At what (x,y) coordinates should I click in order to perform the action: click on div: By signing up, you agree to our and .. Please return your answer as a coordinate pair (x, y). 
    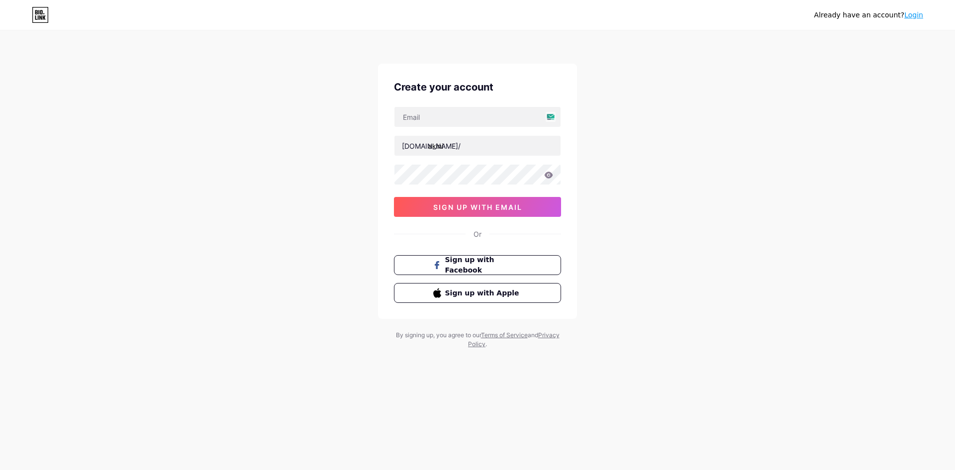
    Looking at the image, I should click on (478, 340).